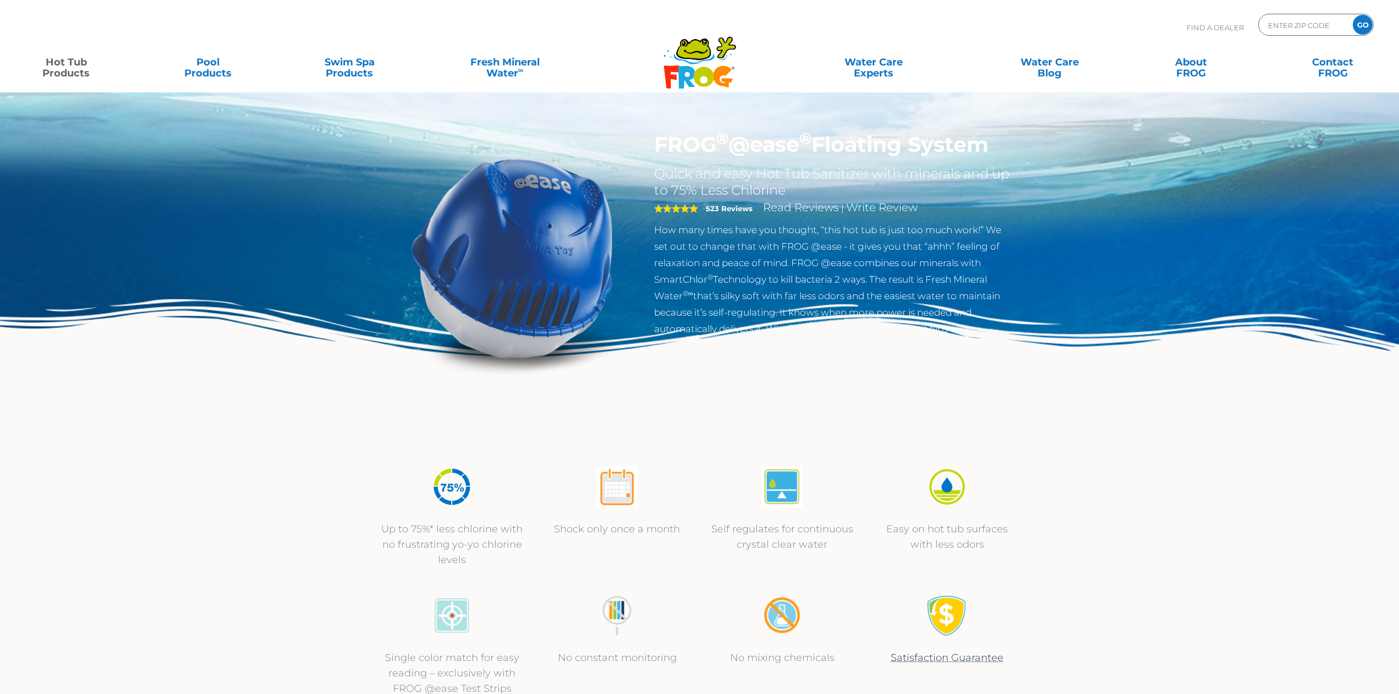 The image size is (1399, 694). I want to click on a: Satisfaction Guarantee, so click(947, 658).